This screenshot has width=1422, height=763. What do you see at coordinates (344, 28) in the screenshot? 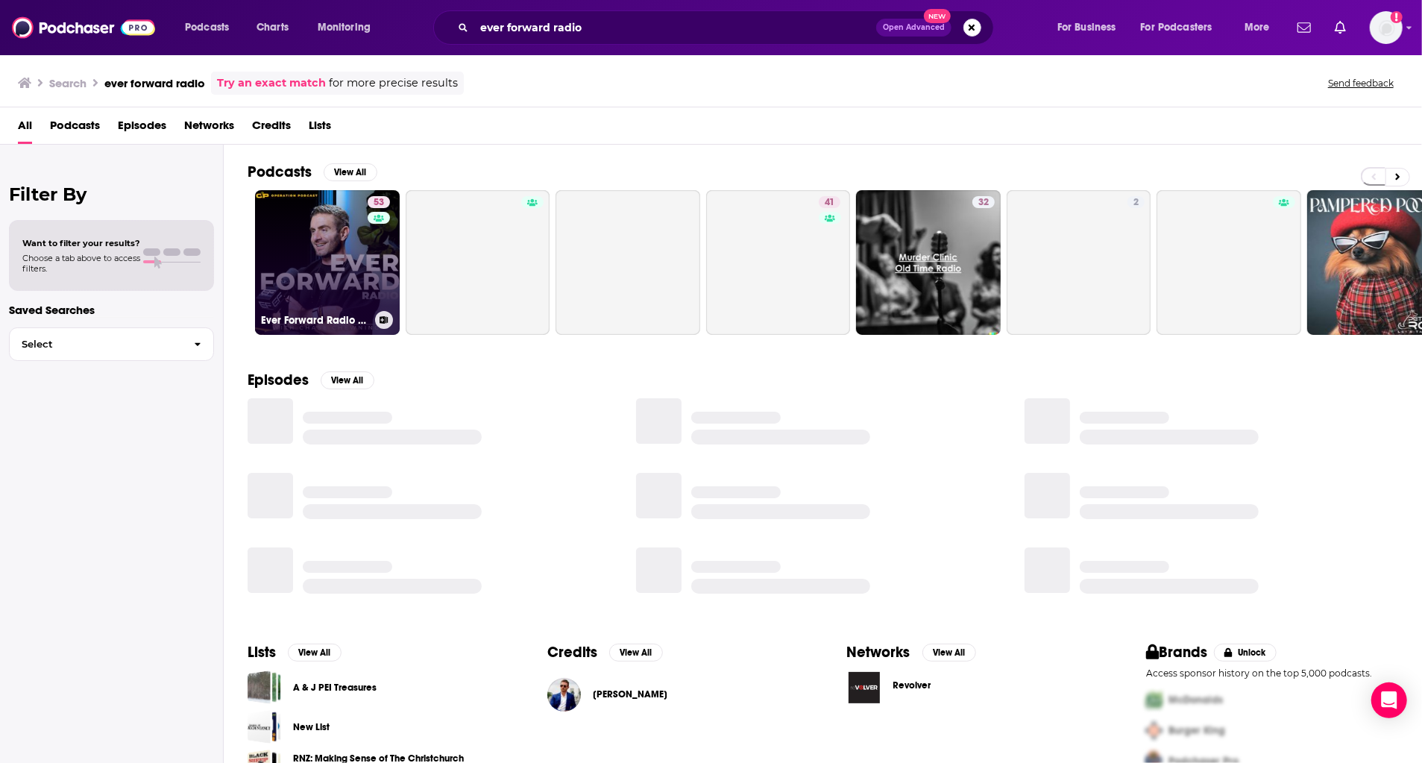
I see `span: Monitoring` at bounding box center [344, 28].